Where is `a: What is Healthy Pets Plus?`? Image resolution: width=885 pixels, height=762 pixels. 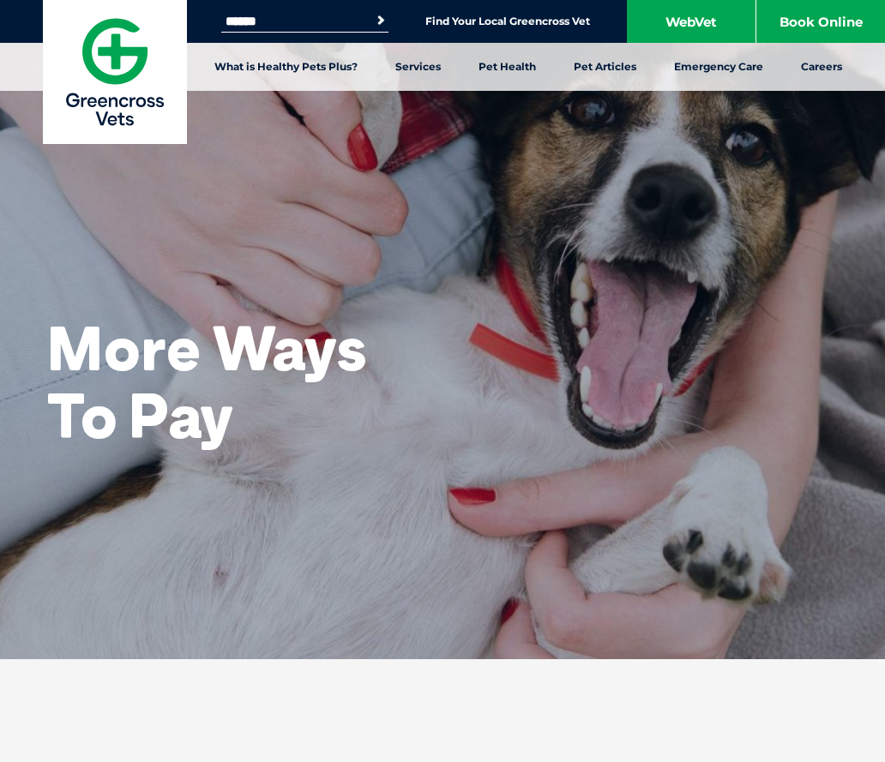
a: What is Healthy Pets Plus? is located at coordinates (285, 67).